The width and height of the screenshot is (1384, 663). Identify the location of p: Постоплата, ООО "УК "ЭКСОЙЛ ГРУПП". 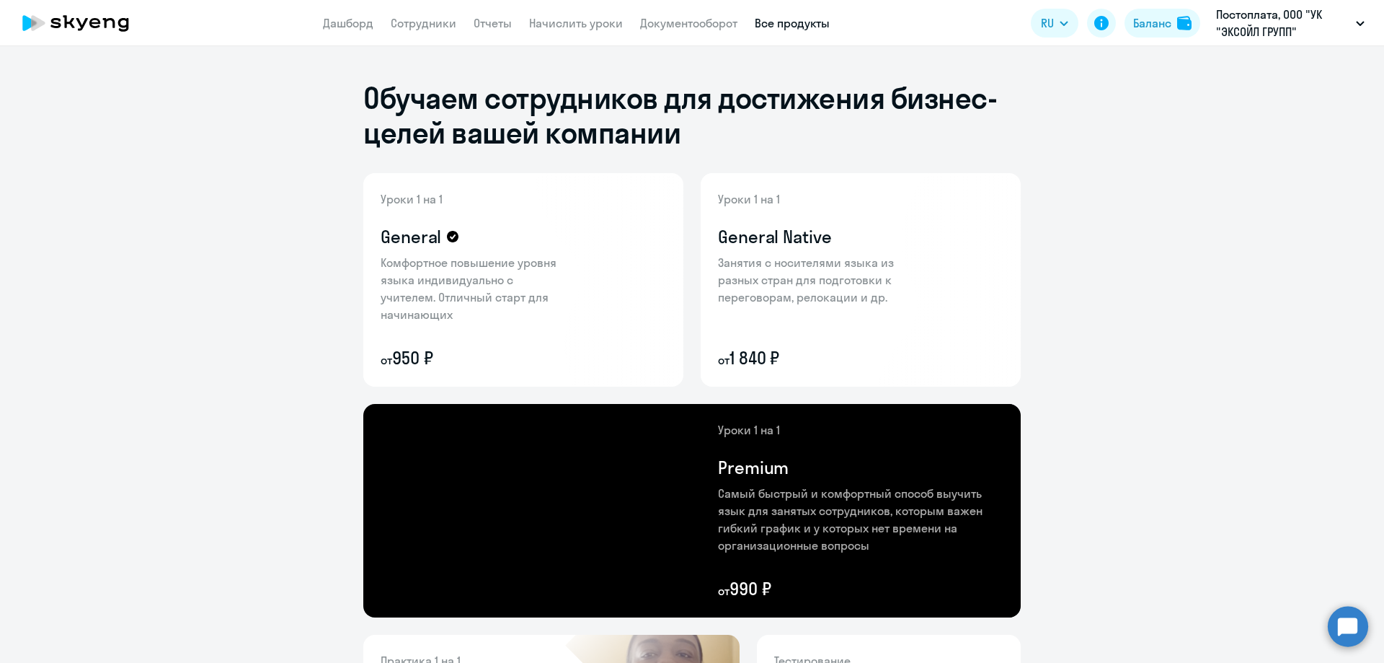
(1283, 23).